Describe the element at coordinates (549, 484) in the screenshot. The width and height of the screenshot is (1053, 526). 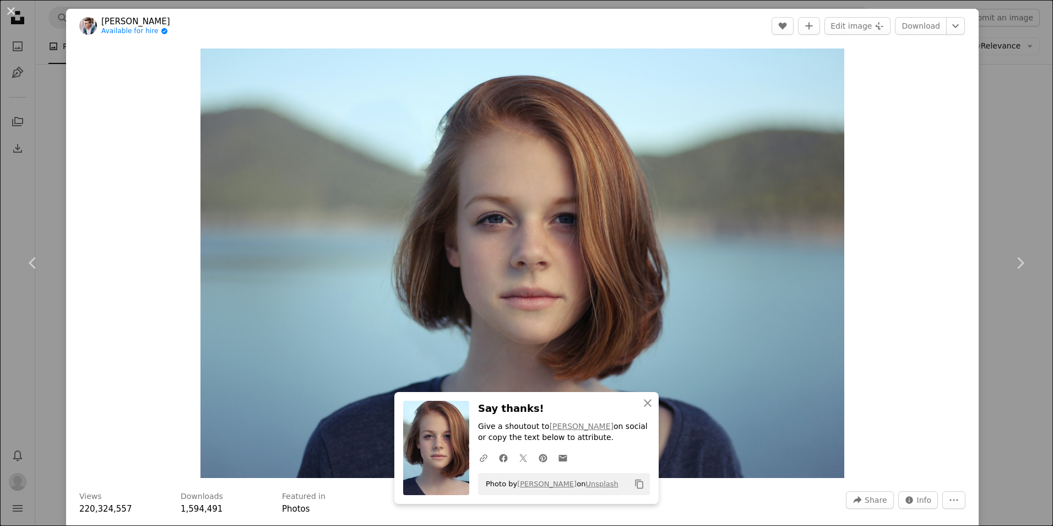
I see `span: Photo by on` at that location.